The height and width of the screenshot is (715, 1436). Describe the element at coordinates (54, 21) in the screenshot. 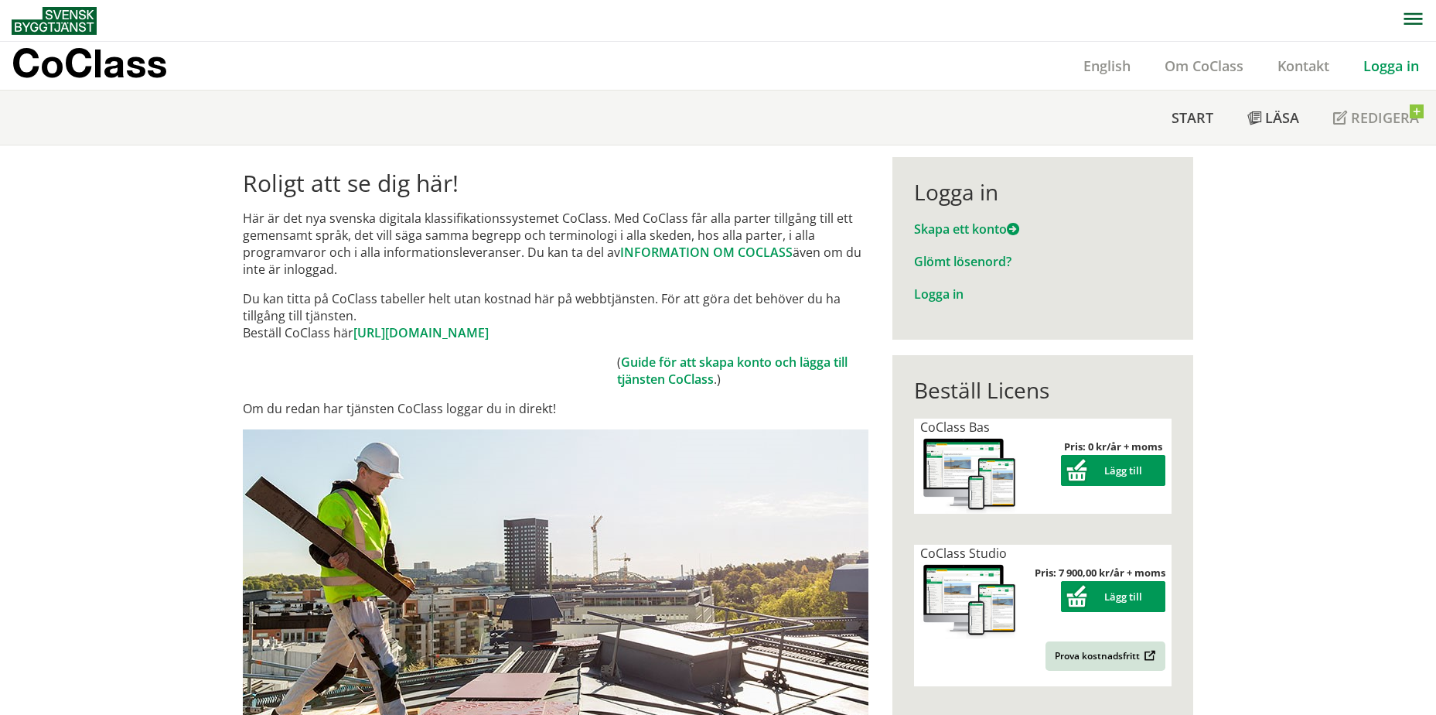

I see `img: Svensk Byggtjänst` at that location.